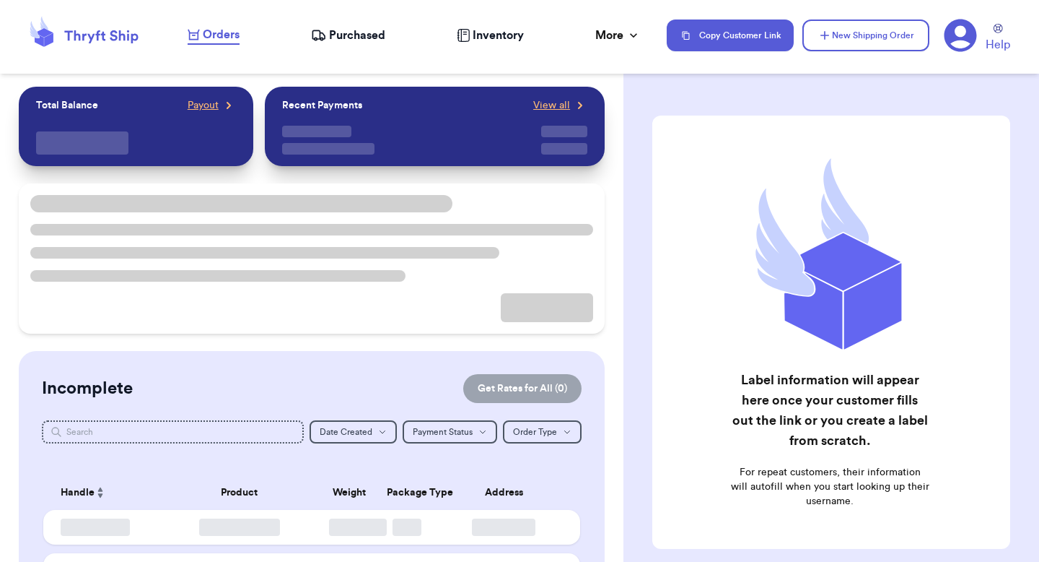 Image resolution: width=1039 pixels, height=562 pixels. Describe the element at coordinates (349, 492) in the screenshot. I see `th: Weight` at that location.